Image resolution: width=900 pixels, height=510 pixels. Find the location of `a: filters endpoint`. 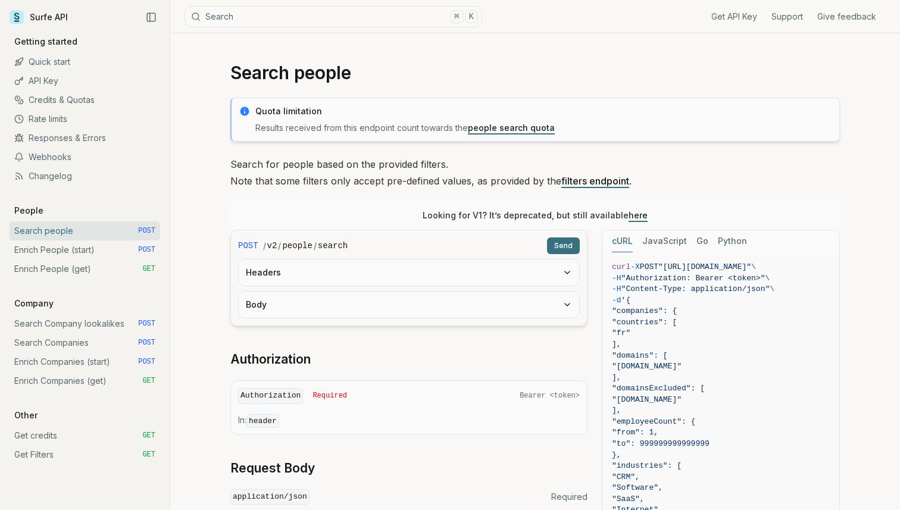

a: filters endpoint is located at coordinates (595, 181).